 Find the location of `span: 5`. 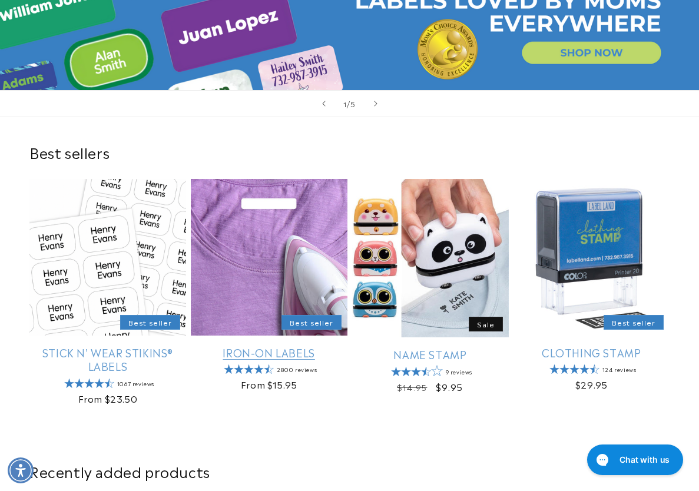

span: 5 is located at coordinates (353, 104).